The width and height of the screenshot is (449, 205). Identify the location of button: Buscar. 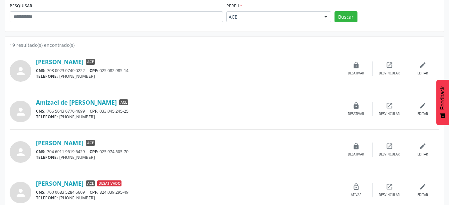
(346, 17).